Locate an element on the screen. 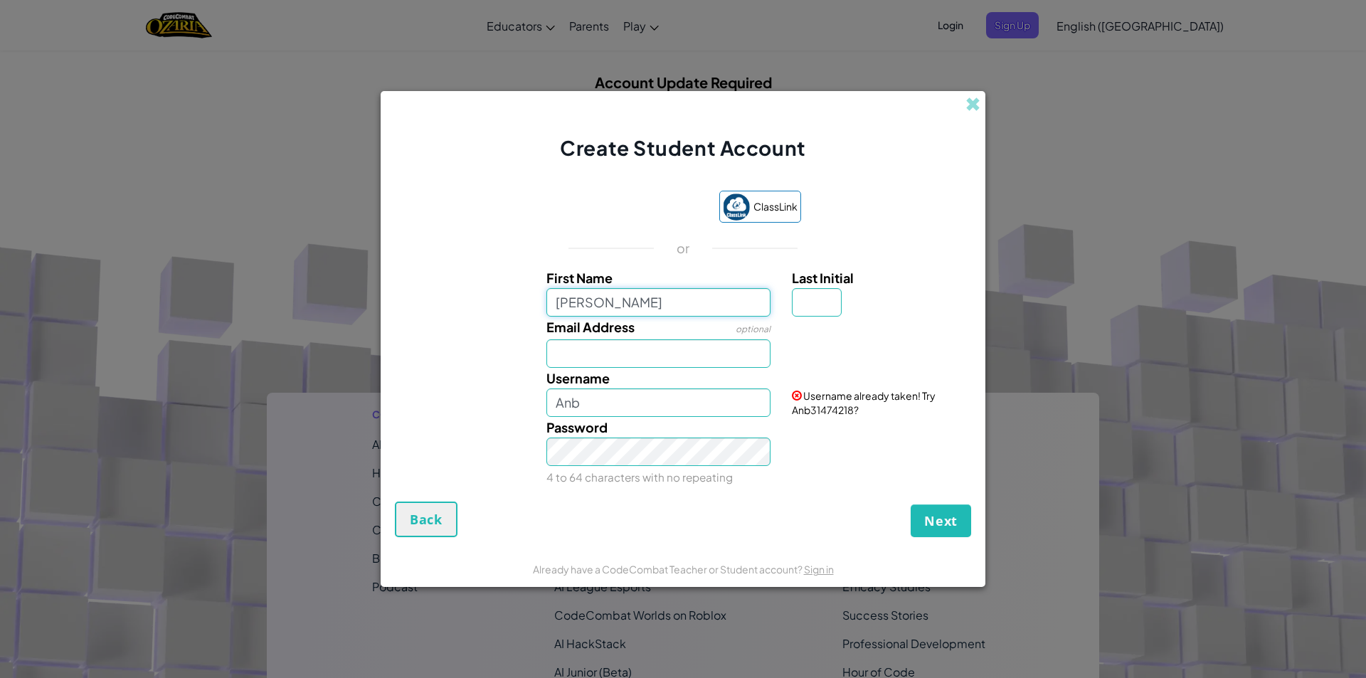  a: Sign in is located at coordinates (819, 569).